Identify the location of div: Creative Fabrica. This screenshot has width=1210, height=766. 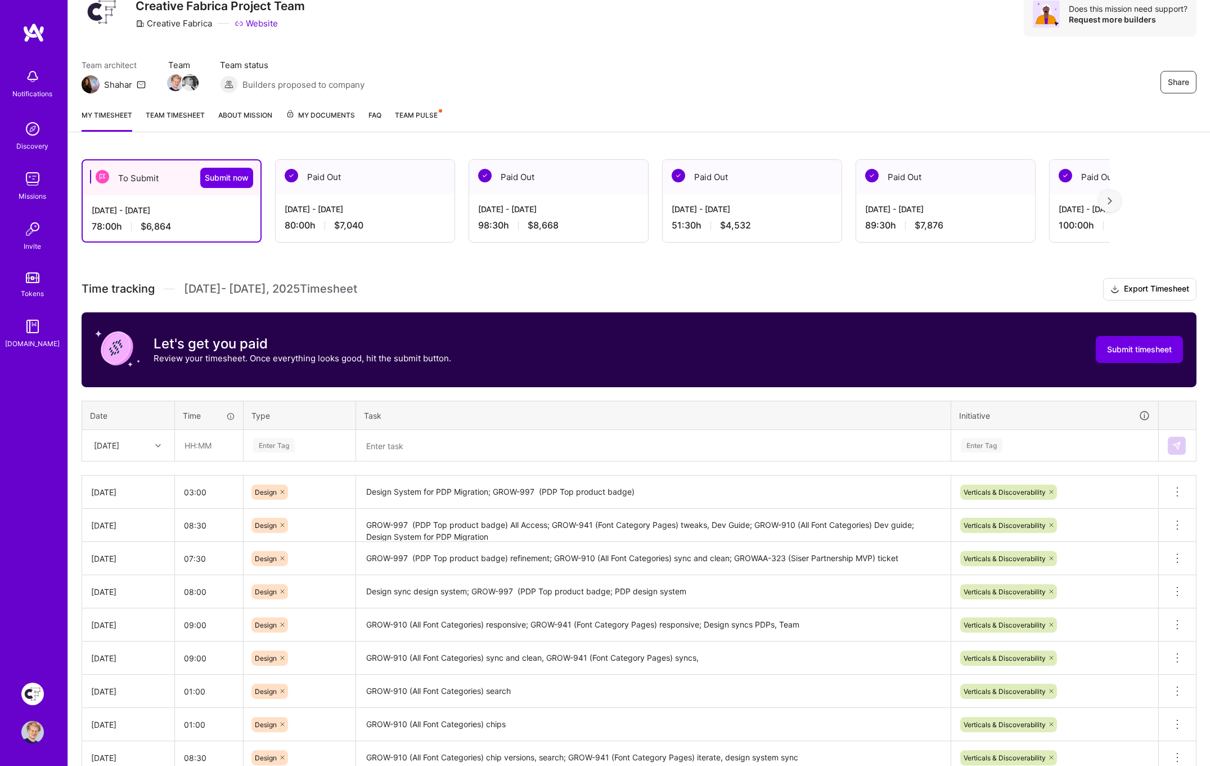
(174, 23).